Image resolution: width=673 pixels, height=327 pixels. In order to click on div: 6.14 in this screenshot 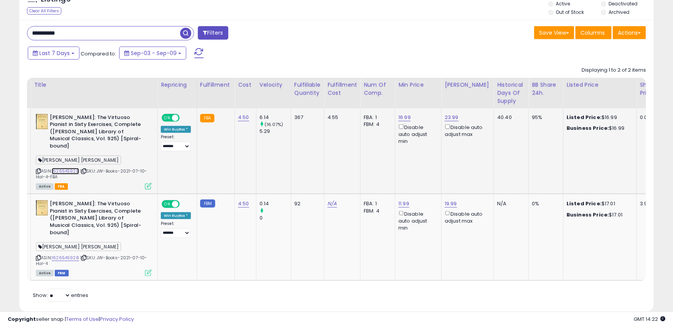, I will do `click(275, 118)`.